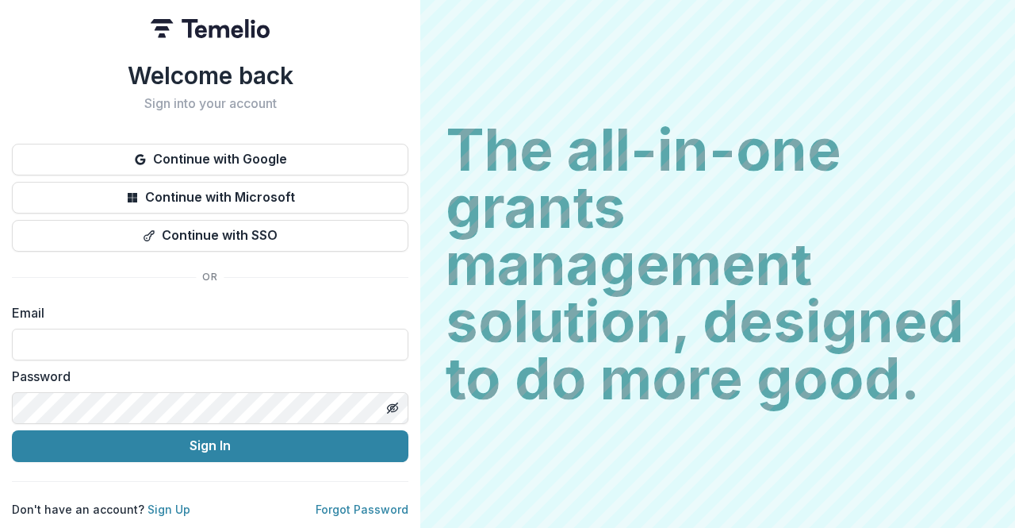 The image size is (1015, 528). What do you see at coordinates (393, 408) in the screenshot?
I see `button: Toggle password visibility` at bounding box center [393, 408].